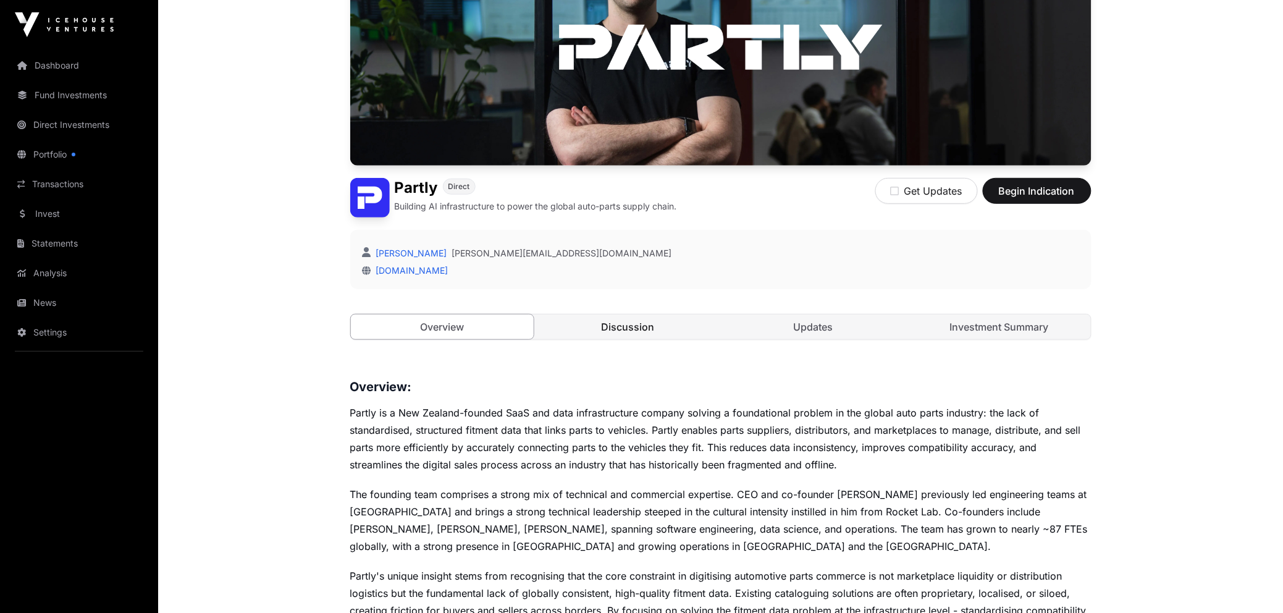 This screenshot has width=1283, height=613. What do you see at coordinates (721, 439) in the screenshot?
I see `p: Partly is a New Zealand-founded SaaS and data infrastructure company solving a foundational probl...` at bounding box center [721, 439].